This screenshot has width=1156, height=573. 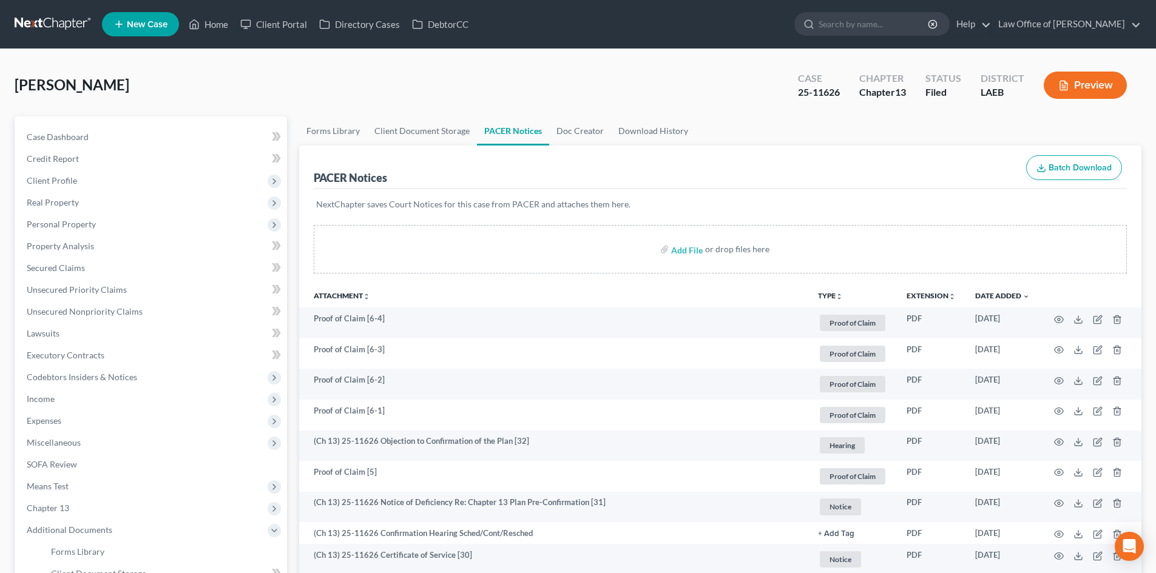 What do you see at coordinates (56, 268) in the screenshot?
I see `span: Secured Claims` at bounding box center [56, 268].